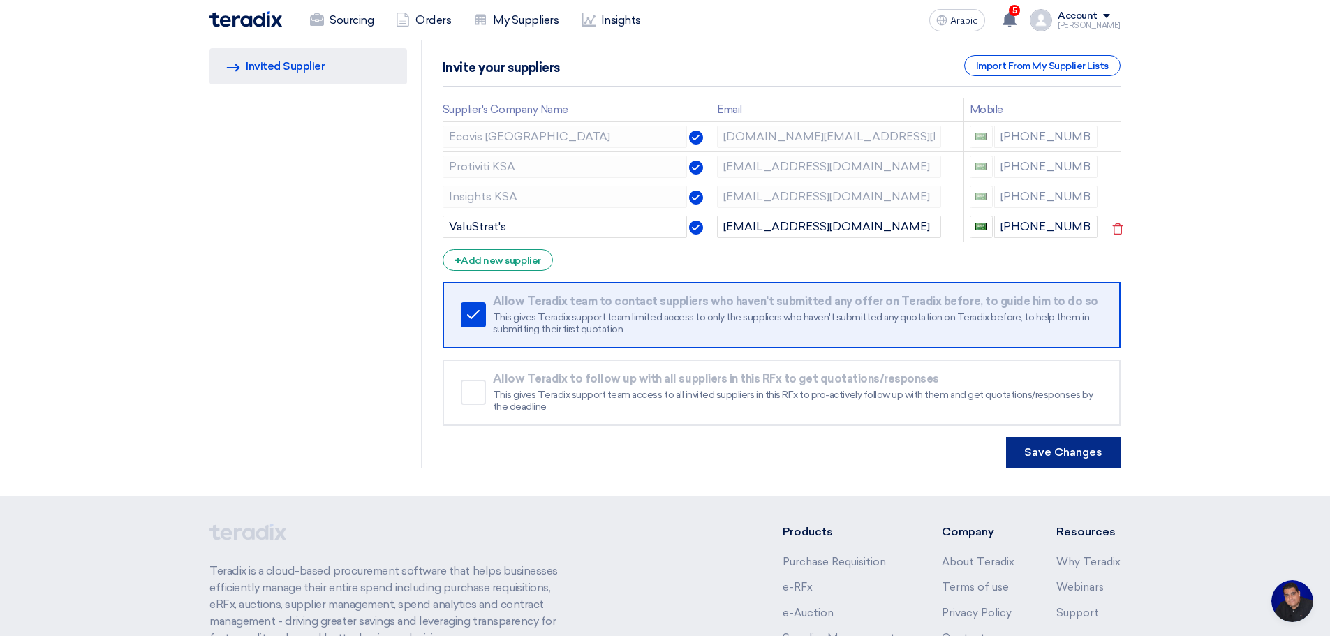 This screenshot has height=636, width=1330. I want to click on font: Purchase Requisition, so click(834, 562).